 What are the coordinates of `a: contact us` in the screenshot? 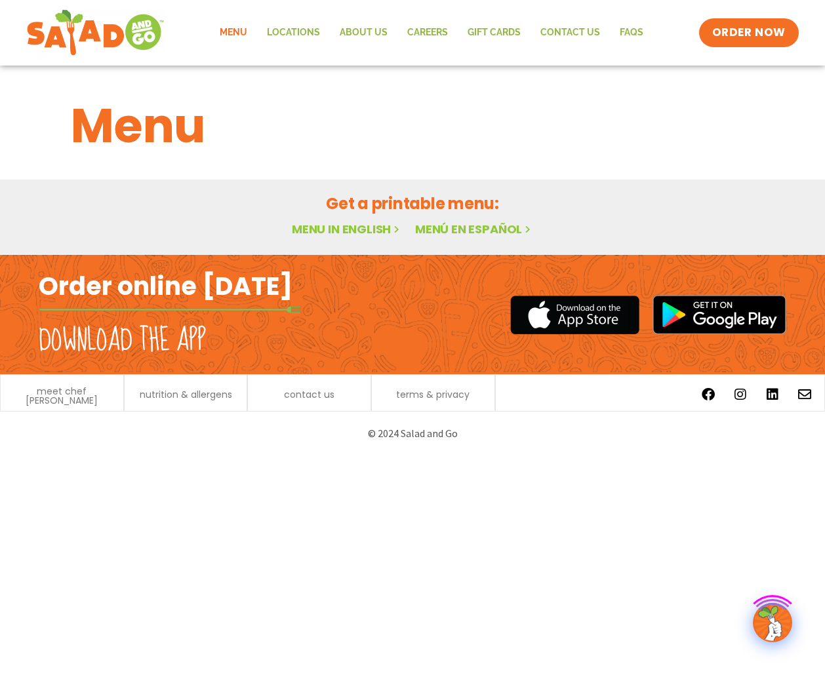 It's located at (309, 395).